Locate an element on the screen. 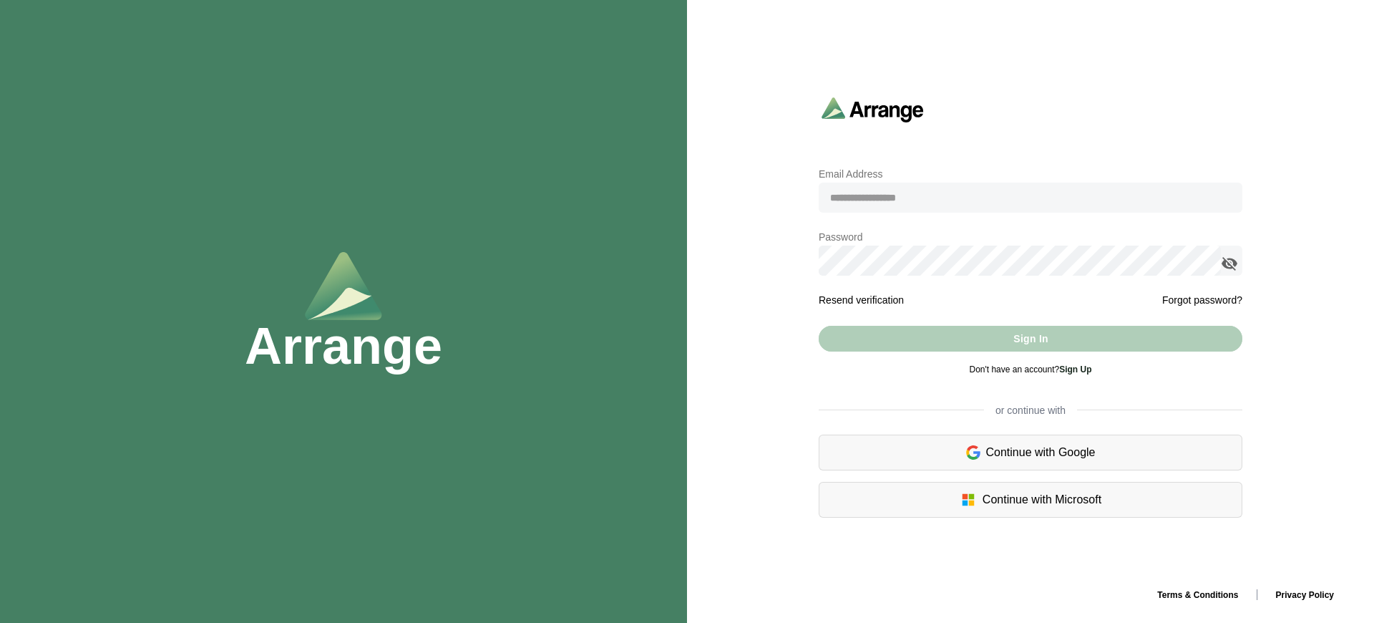 The height and width of the screenshot is (623, 1374). a: Forgot password? is located at coordinates (1202, 300).